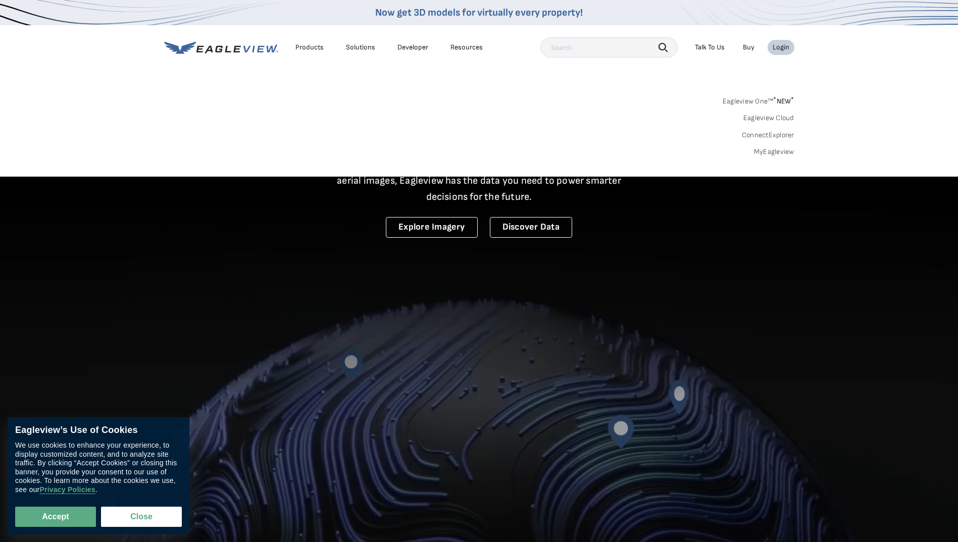 This screenshot has height=542, width=958. Describe the element at coordinates (98, 431) in the screenshot. I see `div: Eagleview’s Use of Cookies` at that location.